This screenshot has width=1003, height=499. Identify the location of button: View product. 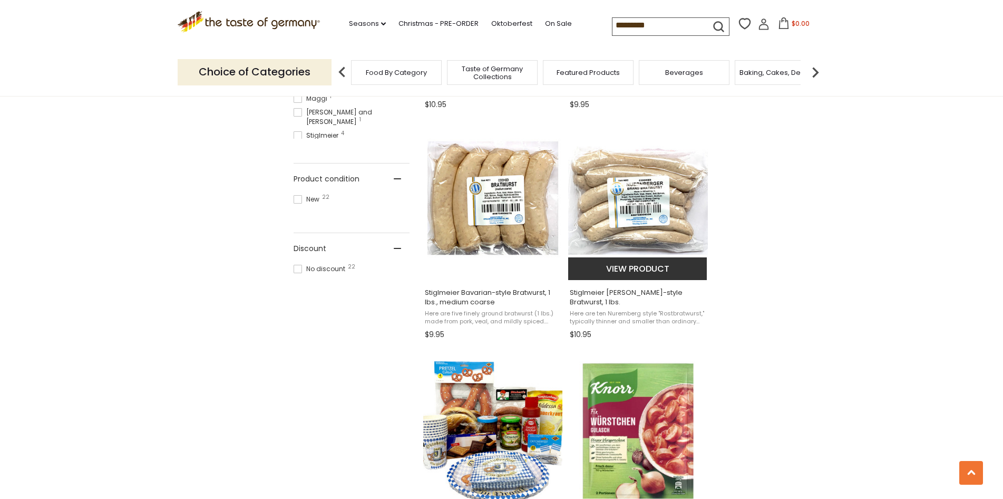
(637, 268).